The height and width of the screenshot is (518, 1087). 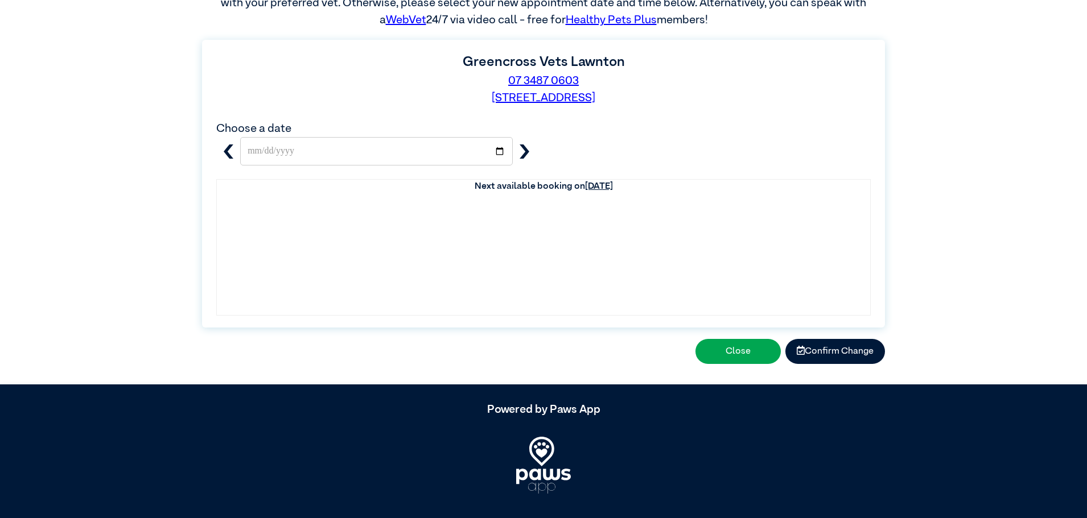 I want to click on label: Choose a date, so click(x=254, y=129).